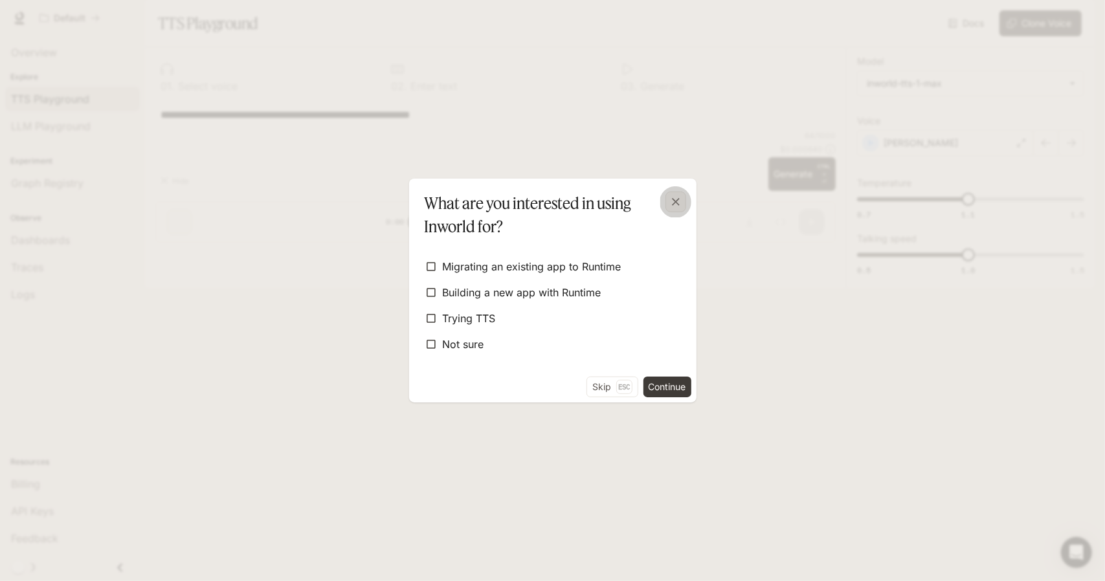  I want to click on button: SkipEsc, so click(612, 387).